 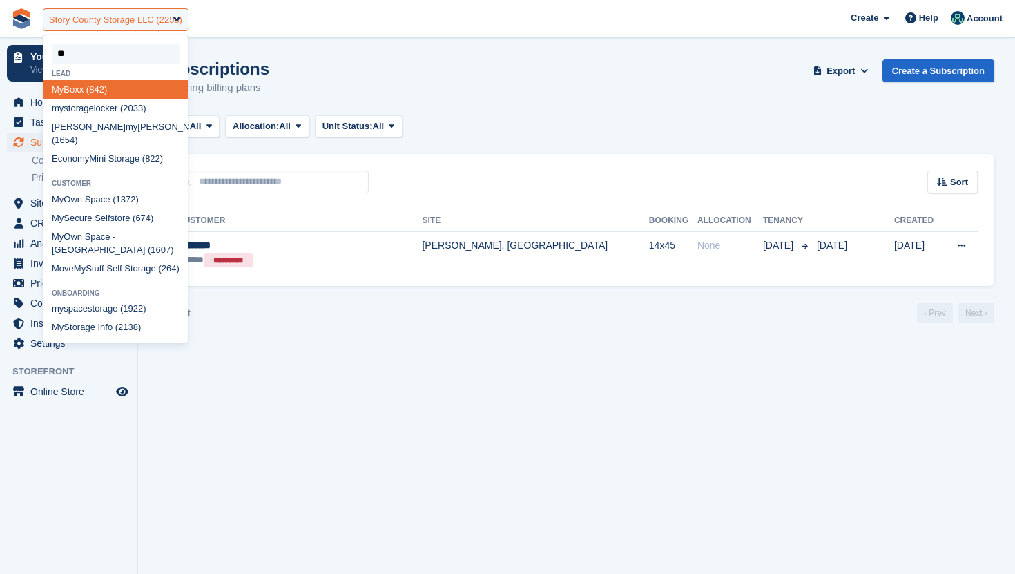 I want to click on th: Allocation, so click(x=730, y=221).